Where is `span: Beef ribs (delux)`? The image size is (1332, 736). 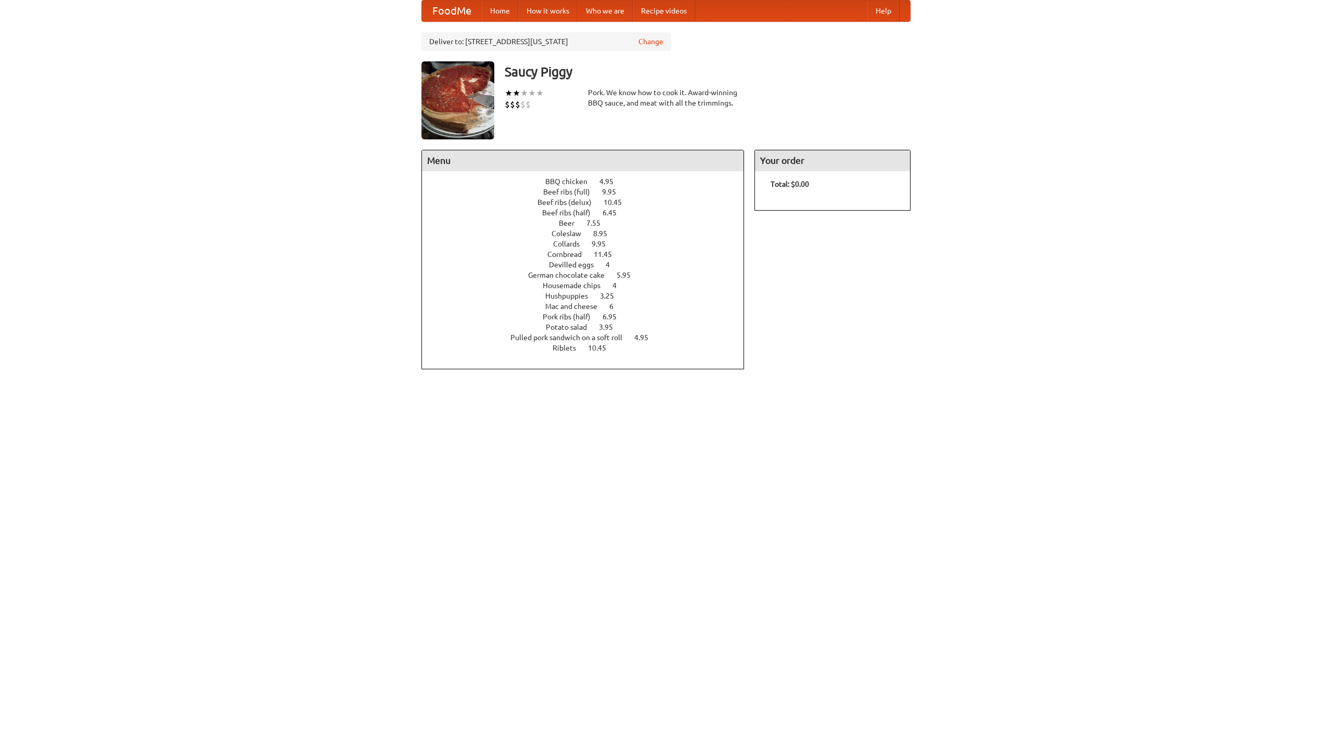
span: Beef ribs (delux) is located at coordinates (570, 202).